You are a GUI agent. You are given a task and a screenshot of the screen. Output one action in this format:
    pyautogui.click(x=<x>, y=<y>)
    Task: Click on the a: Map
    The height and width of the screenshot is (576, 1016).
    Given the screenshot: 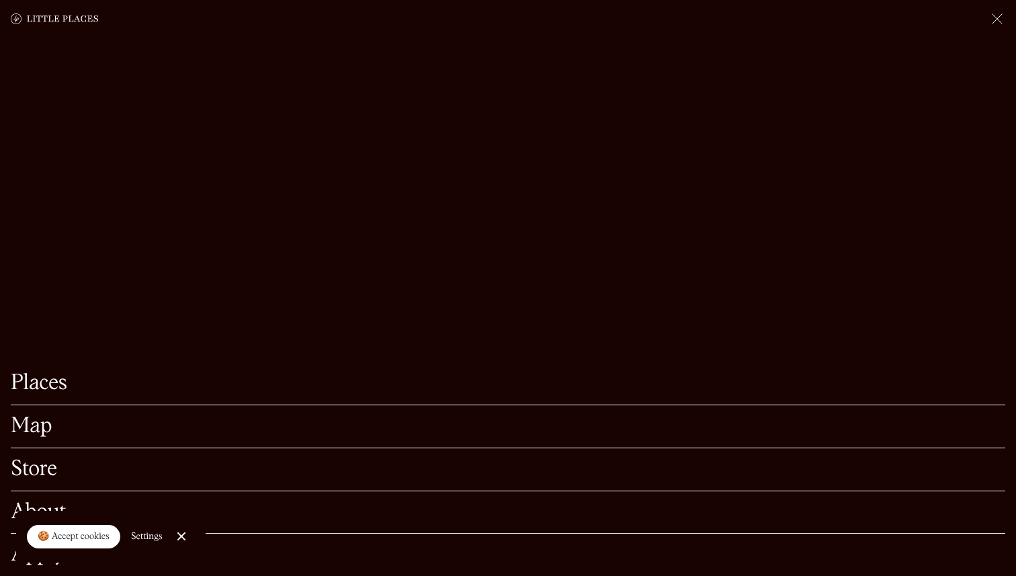 What is the action you would take?
    pyautogui.click(x=508, y=426)
    